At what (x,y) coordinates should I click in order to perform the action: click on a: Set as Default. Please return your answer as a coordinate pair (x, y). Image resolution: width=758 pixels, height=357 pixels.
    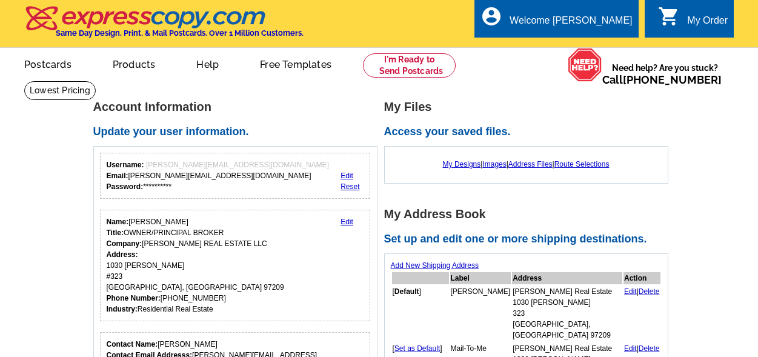
    Looking at the image, I should click on (417, 348).